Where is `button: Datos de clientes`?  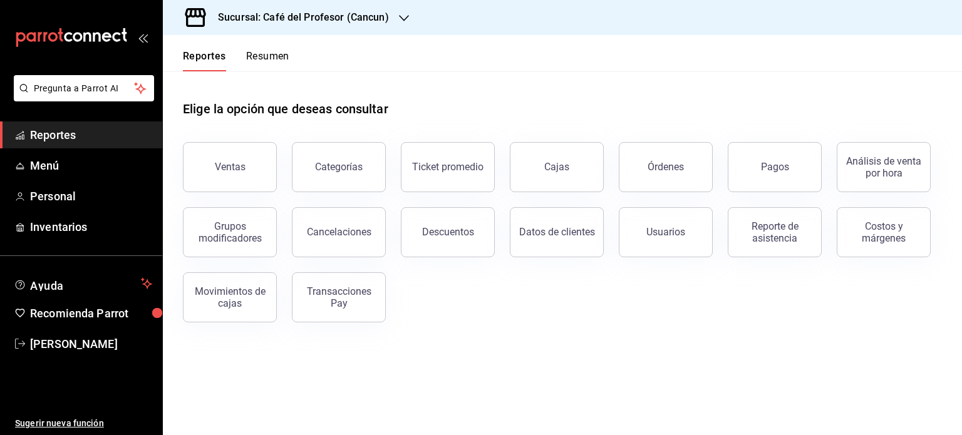
button: Datos de clientes is located at coordinates (557, 232).